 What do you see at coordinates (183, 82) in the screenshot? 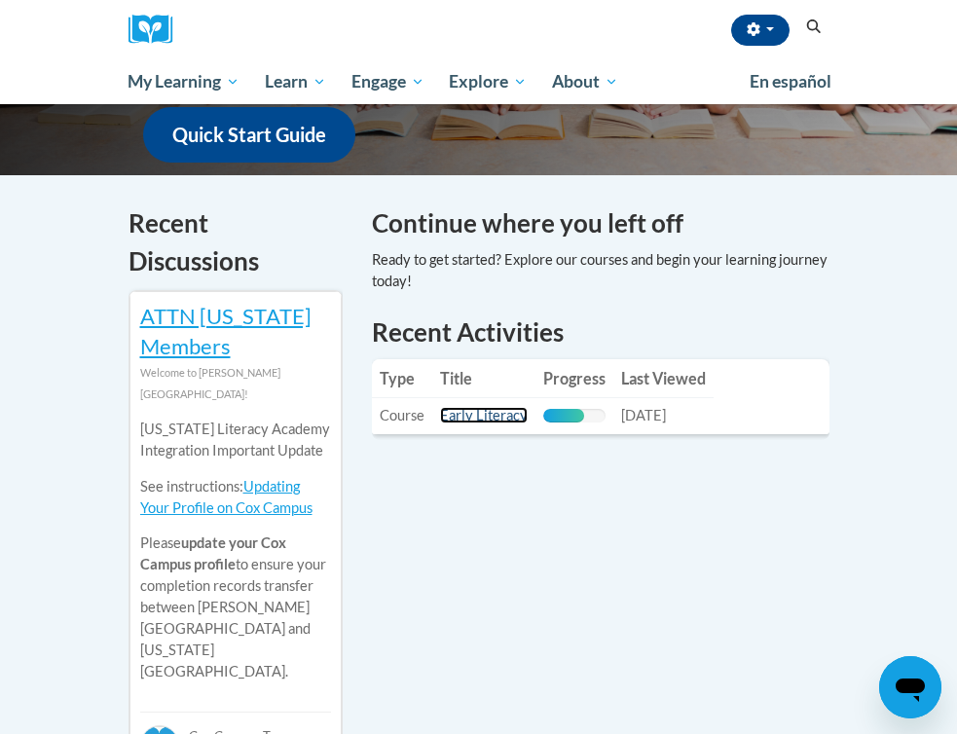
I see `span: My Learning` at bounding box center [183, 82].